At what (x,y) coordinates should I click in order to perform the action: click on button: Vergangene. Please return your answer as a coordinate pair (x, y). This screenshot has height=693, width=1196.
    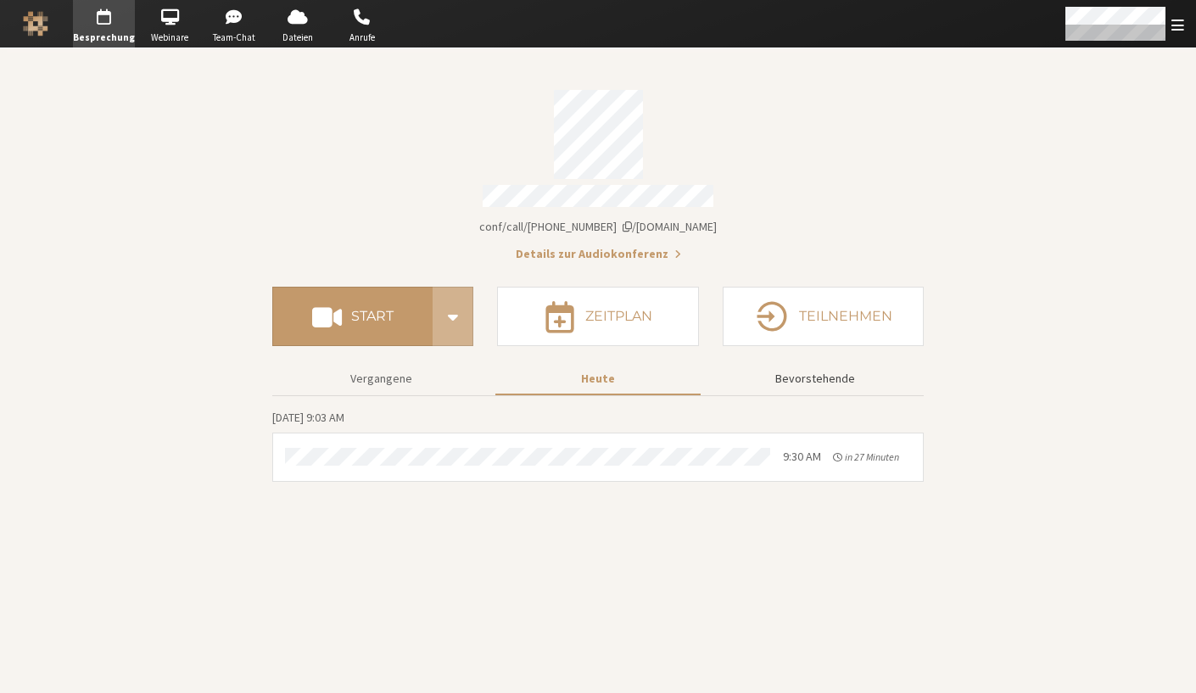
    Looking at the image, I should click on (381, 378).